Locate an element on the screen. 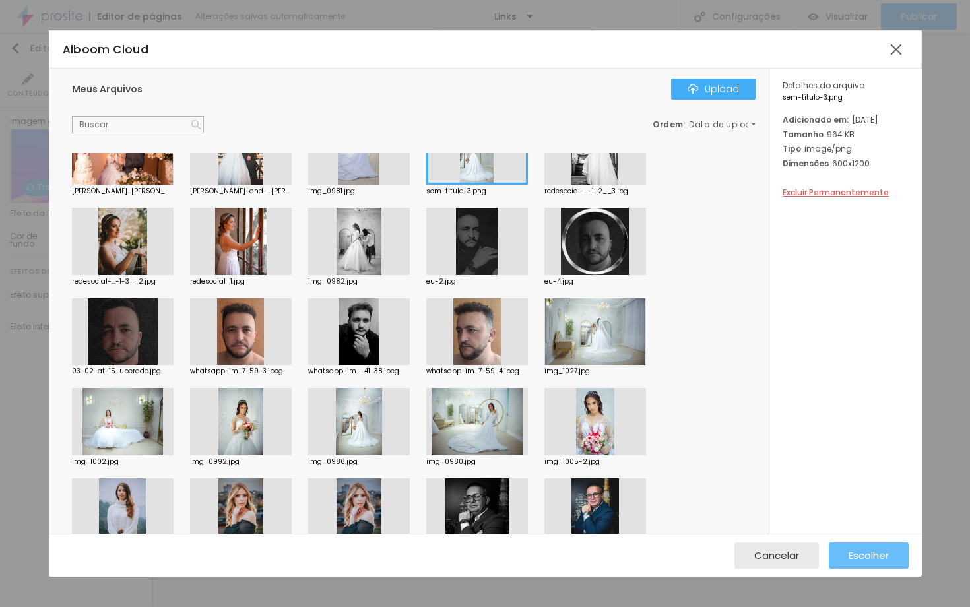 The image size is (970, 607). span: Data de upload is located at coordinates (723, 125).